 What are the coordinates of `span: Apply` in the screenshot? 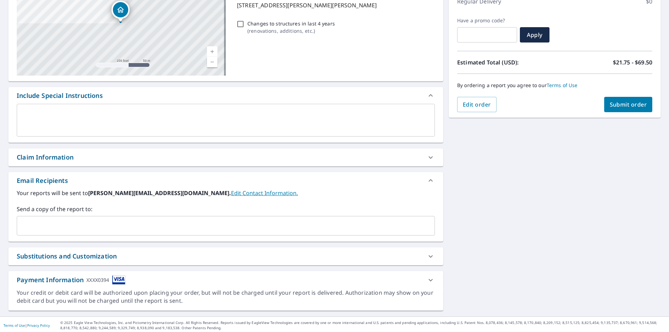 It's located at (534, 35).